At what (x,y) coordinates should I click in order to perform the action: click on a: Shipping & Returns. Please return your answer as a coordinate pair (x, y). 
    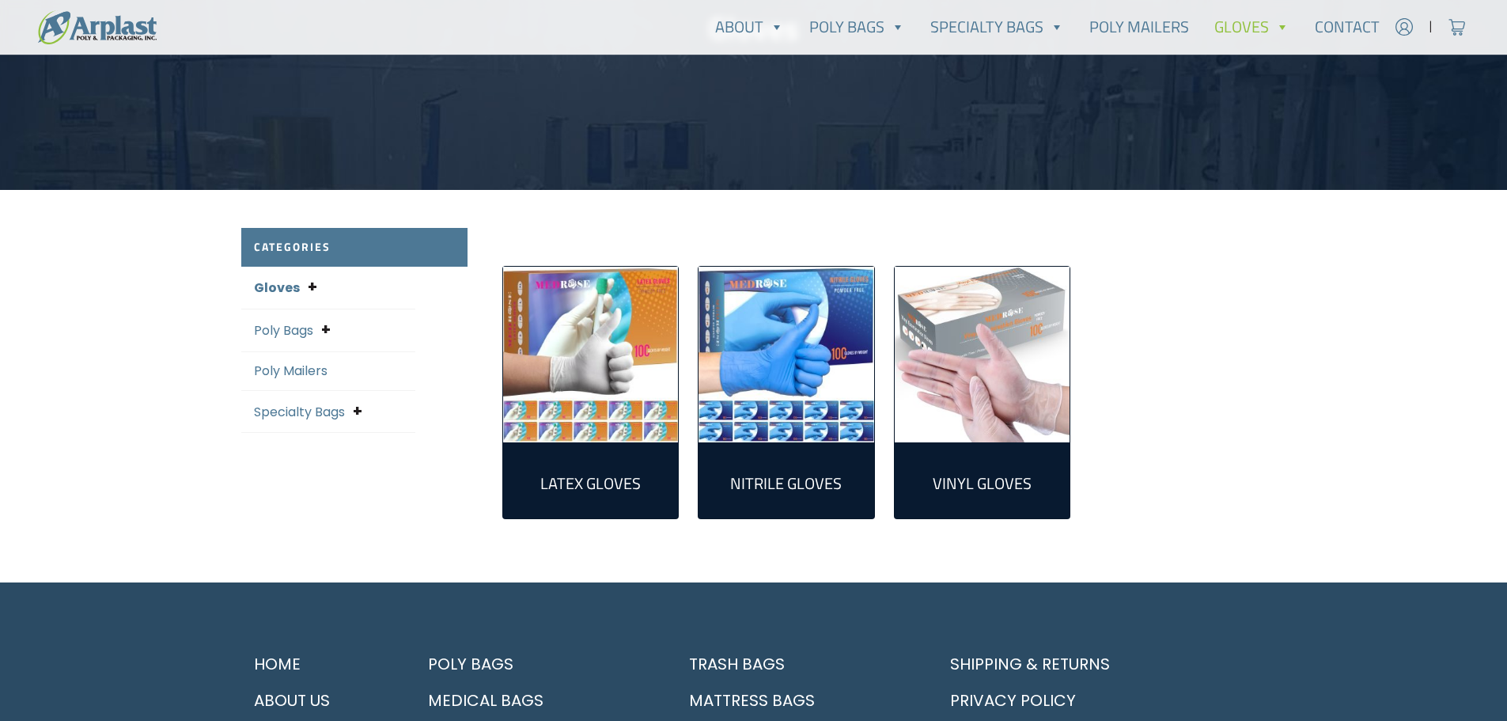
    Looking at the image, I should click on (1102, 664).